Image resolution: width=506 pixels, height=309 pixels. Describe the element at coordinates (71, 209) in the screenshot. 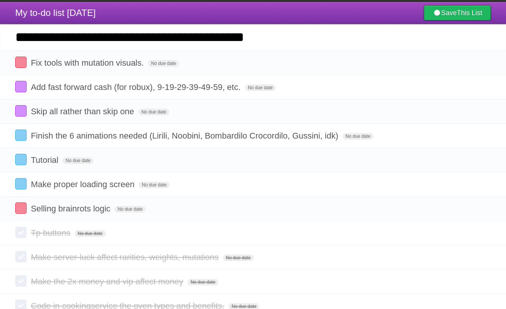

I see `span: Selling brainrots logic` at that location.